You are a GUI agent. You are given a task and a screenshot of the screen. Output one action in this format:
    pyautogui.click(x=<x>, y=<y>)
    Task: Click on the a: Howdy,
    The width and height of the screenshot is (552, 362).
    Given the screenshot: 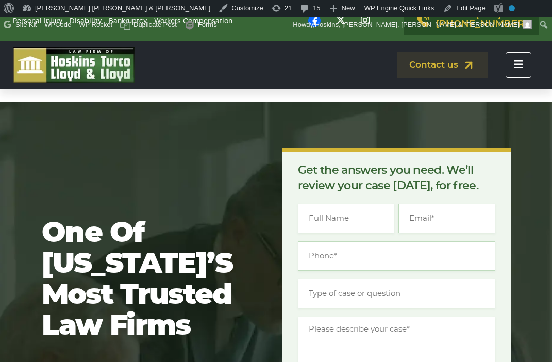 What is the action you would take?
    pyautogui.click(x=412, y=25)
    